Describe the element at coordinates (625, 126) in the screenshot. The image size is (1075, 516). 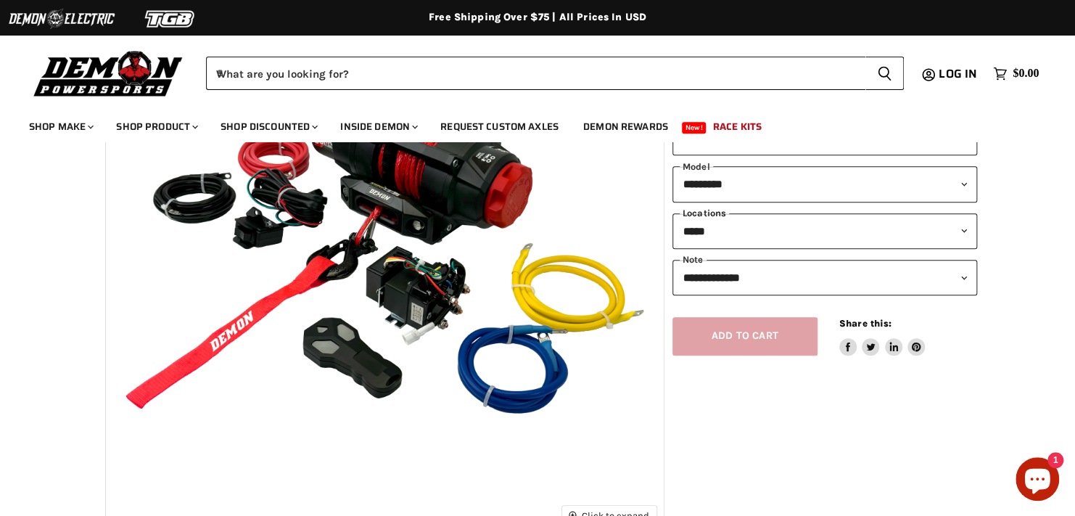
I see `a: Demon Rewards` at that location.